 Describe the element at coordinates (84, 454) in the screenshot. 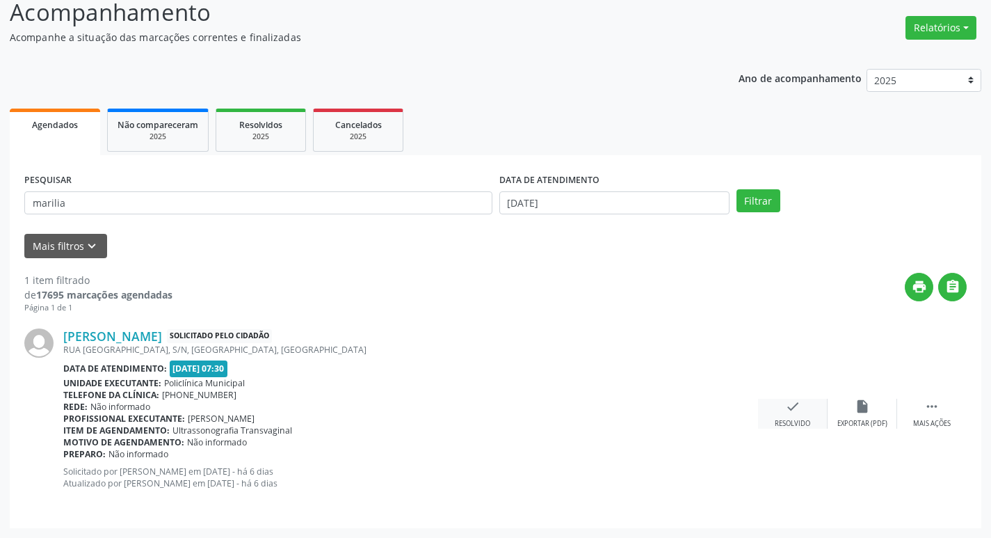

I see `b: Preparo:` at that location.